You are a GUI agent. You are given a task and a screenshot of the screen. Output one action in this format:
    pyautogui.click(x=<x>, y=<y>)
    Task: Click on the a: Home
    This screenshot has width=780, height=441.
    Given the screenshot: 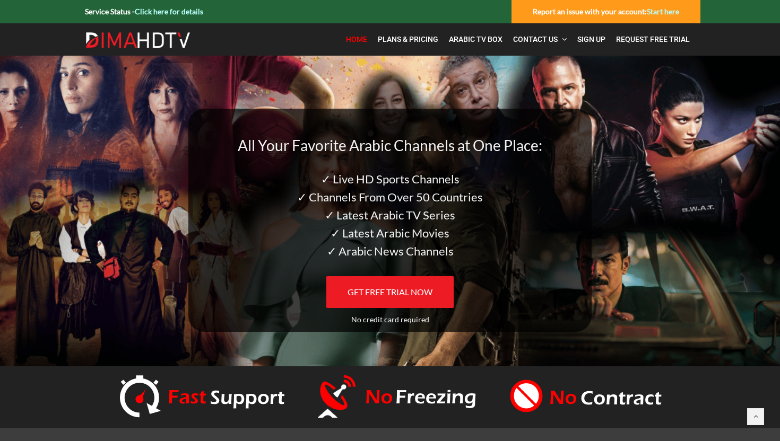 What is the action you would take?
    pyautogui.click(x=356, y=39)
    